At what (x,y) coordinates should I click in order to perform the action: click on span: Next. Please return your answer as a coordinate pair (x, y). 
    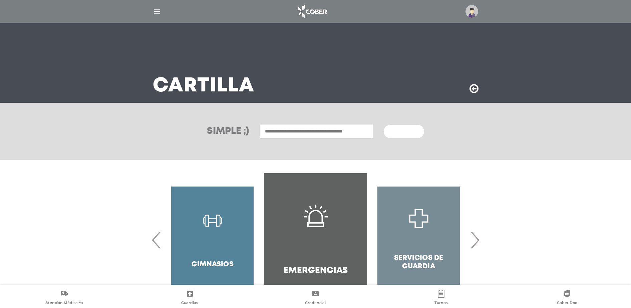
    Looking at the image, I should click on (474, 240).